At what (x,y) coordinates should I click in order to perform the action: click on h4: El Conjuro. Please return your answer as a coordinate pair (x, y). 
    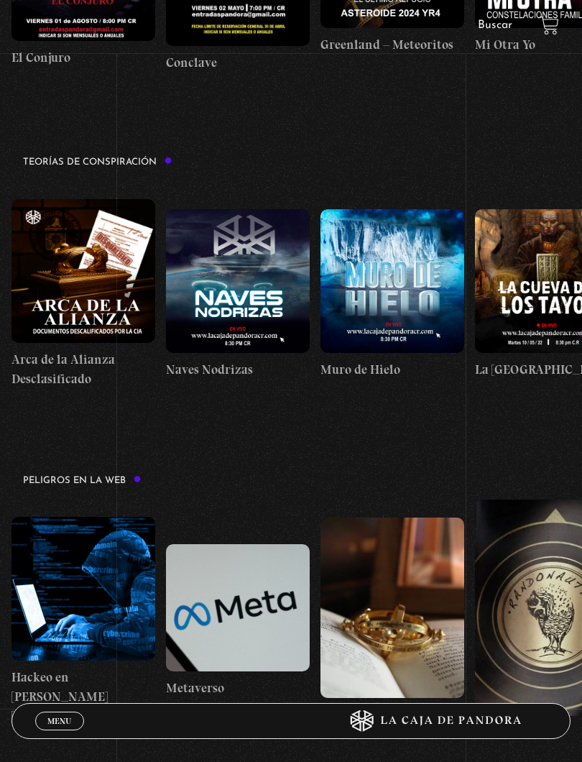
    Looking at the image, I should click on (83, 58).